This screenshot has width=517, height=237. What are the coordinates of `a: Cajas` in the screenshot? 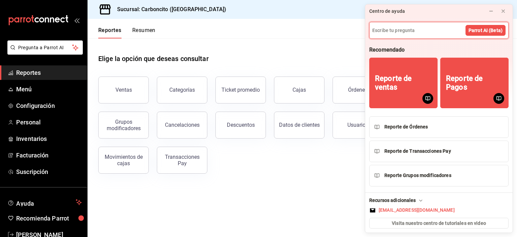 It's located at (299, 90).